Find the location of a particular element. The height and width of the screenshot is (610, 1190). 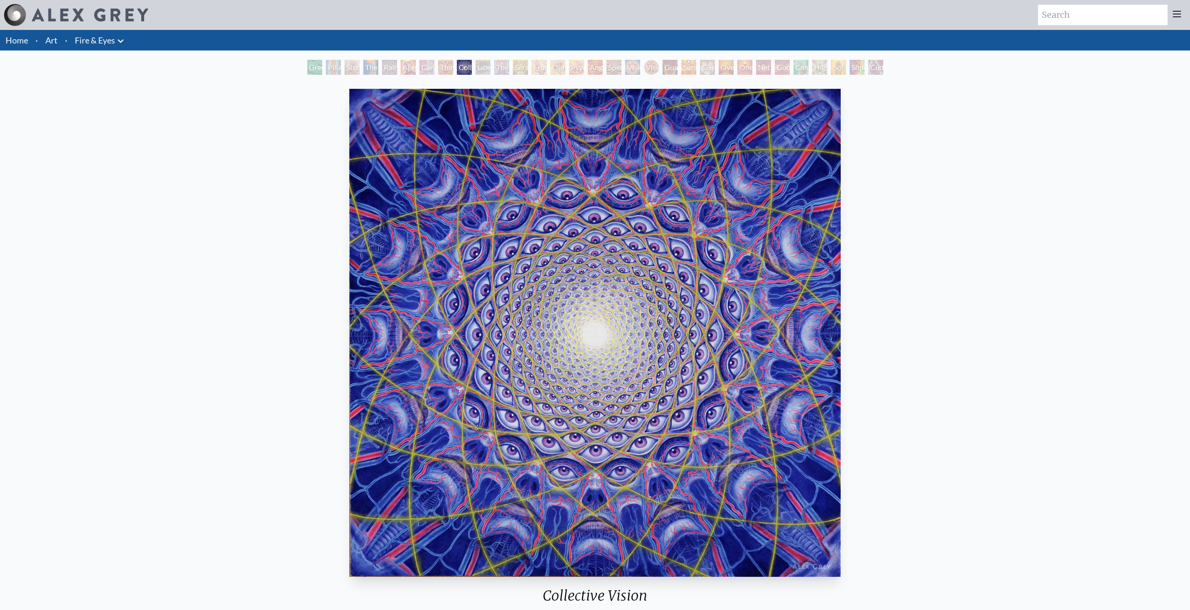

div: Spectral Lotus is located at coordinates (614, 67).